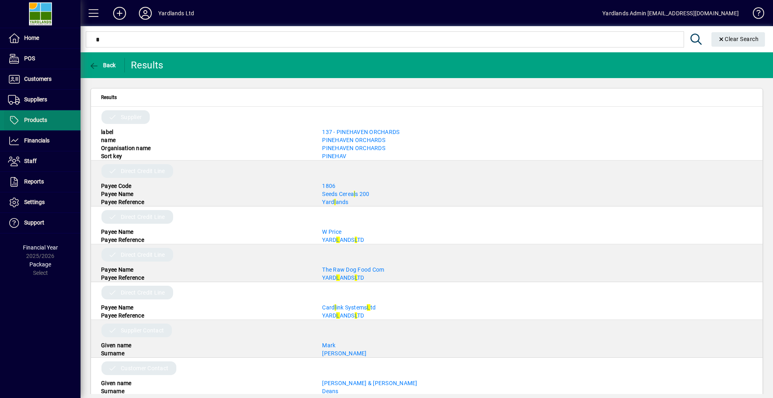 The width and height of the screenshot is (773, 398). What do you see at coordinates (38, 79) in the screenshot?
I see `span: Customers` at bounding box center [38, 79].